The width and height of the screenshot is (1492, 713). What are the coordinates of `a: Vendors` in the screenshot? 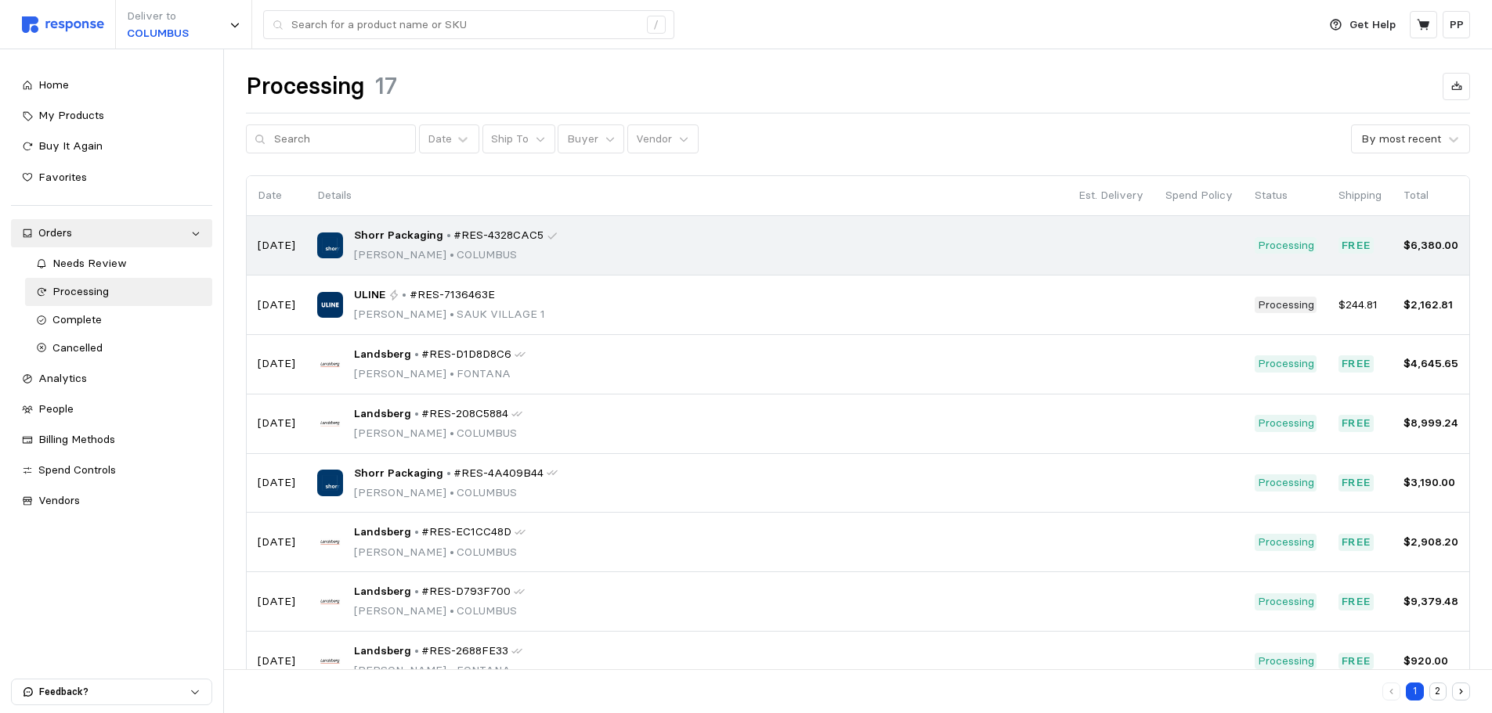 It's located at (111, 501).